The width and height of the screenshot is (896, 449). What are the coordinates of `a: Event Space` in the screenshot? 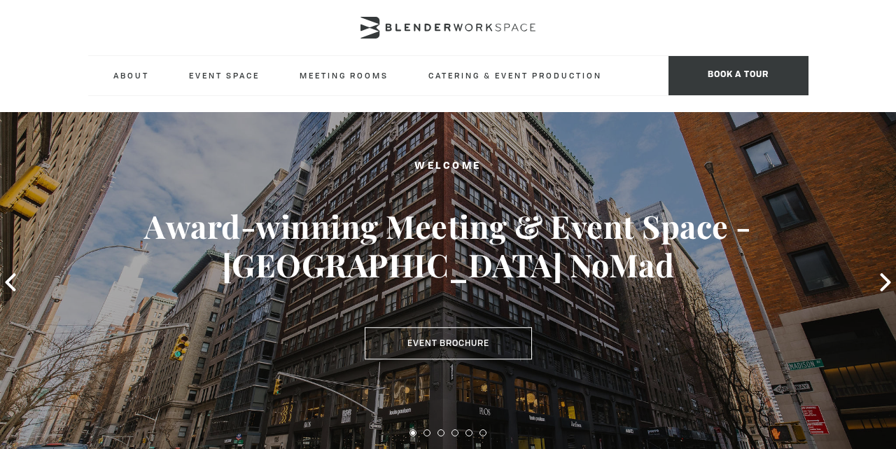 It's located at (224, 75).